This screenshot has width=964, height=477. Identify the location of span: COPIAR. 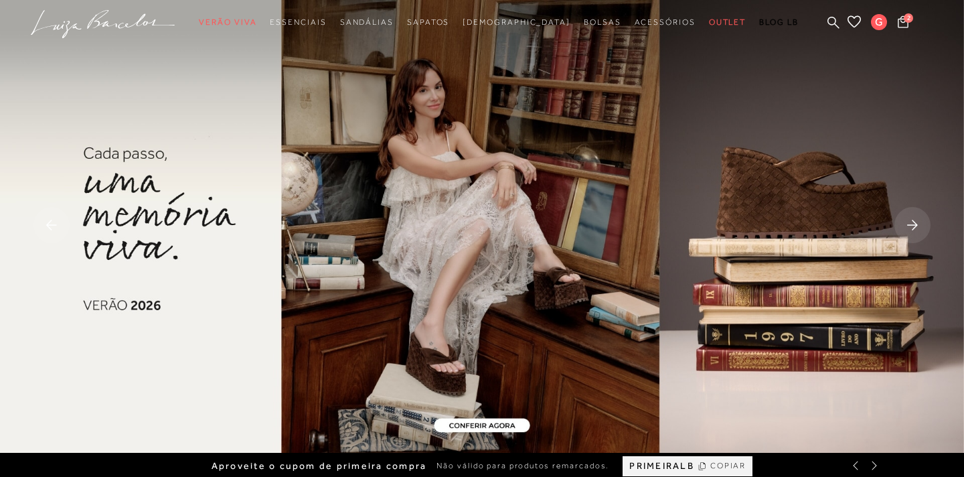
(729, 465).